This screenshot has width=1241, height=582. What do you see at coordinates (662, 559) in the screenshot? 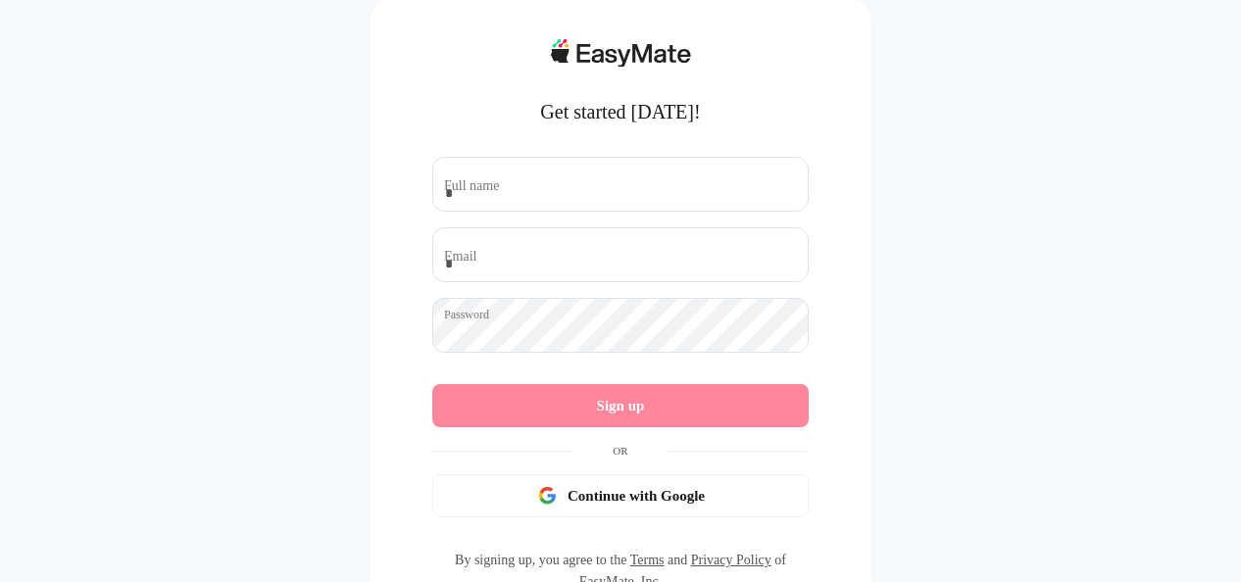
I see `a: Terms` at bounding box center [662, 559].